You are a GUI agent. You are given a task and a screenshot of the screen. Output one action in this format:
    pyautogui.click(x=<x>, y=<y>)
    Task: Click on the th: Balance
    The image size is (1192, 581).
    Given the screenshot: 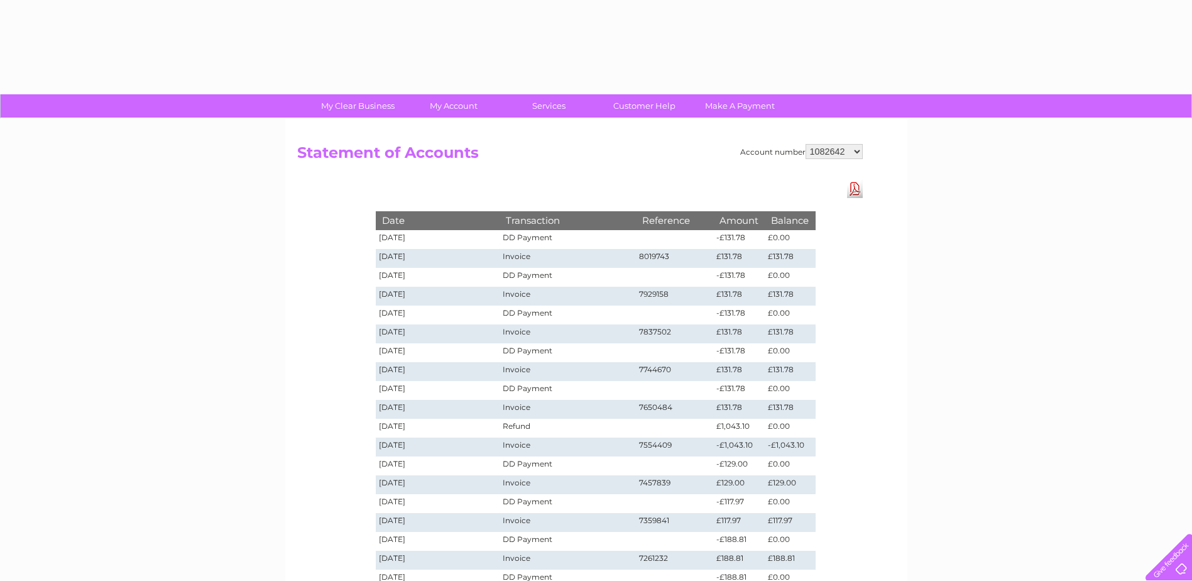 What is the action you would take?
    pyautogui.click(x=790, y=220)
    